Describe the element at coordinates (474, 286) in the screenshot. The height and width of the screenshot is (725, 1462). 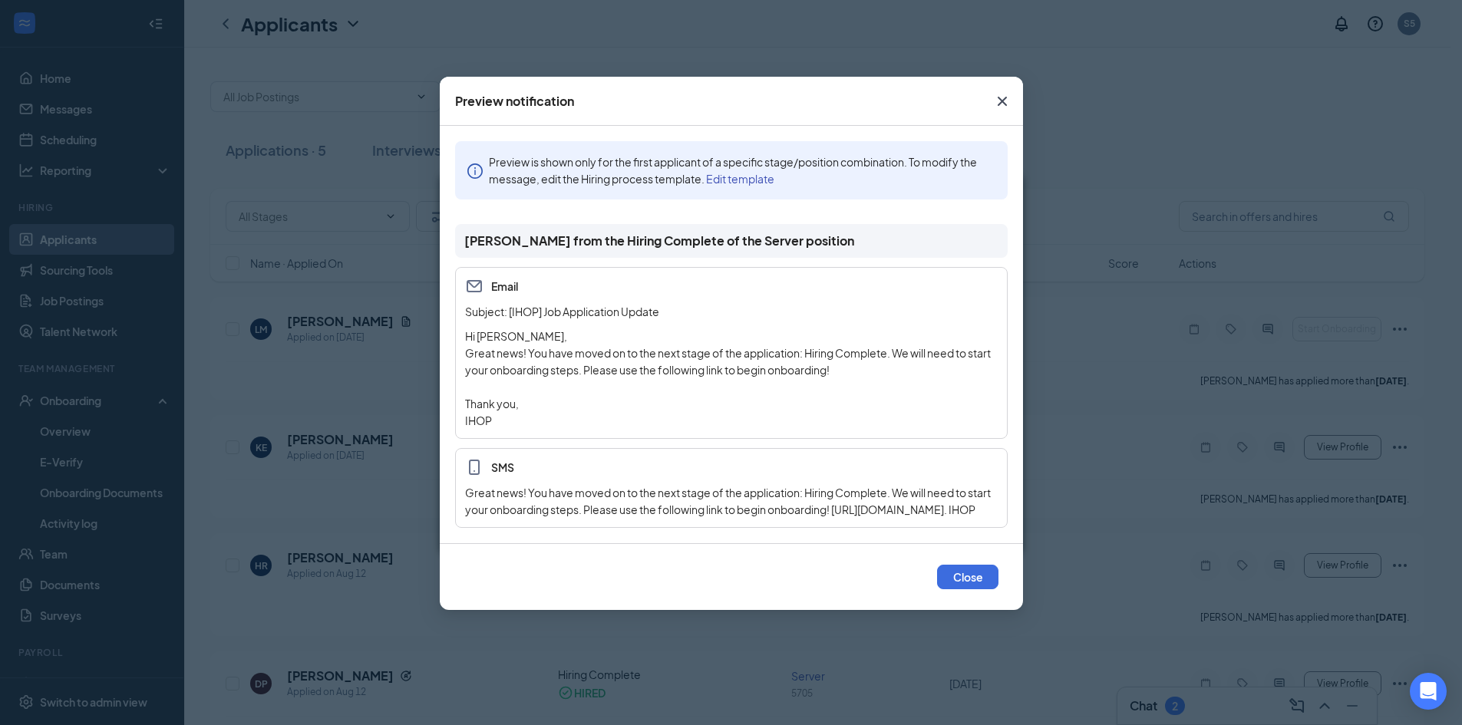
I see `svg: Email` at that location.